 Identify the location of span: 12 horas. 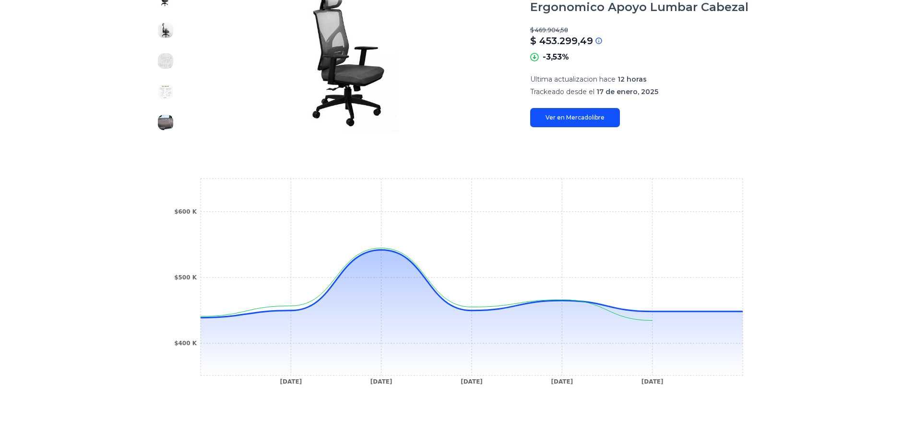
(632, 79).